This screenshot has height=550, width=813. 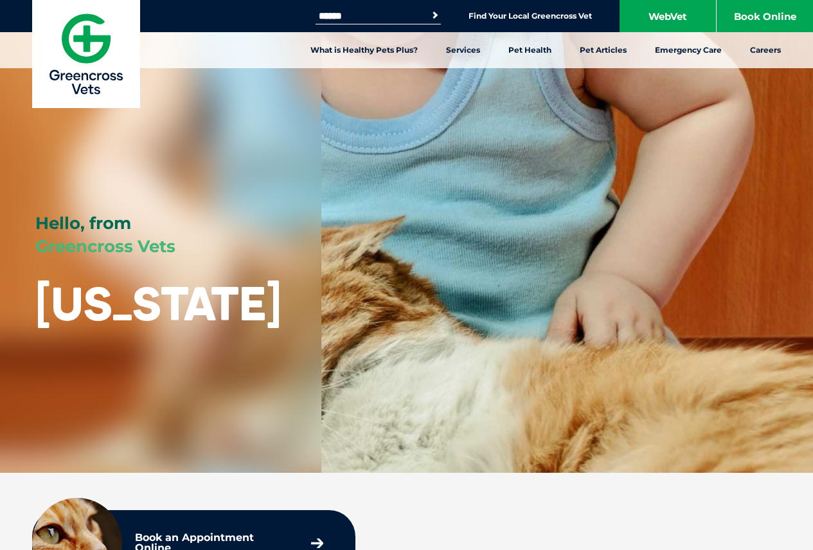 I want to click on span: Greencross Vets, so click(x=105, y=246).